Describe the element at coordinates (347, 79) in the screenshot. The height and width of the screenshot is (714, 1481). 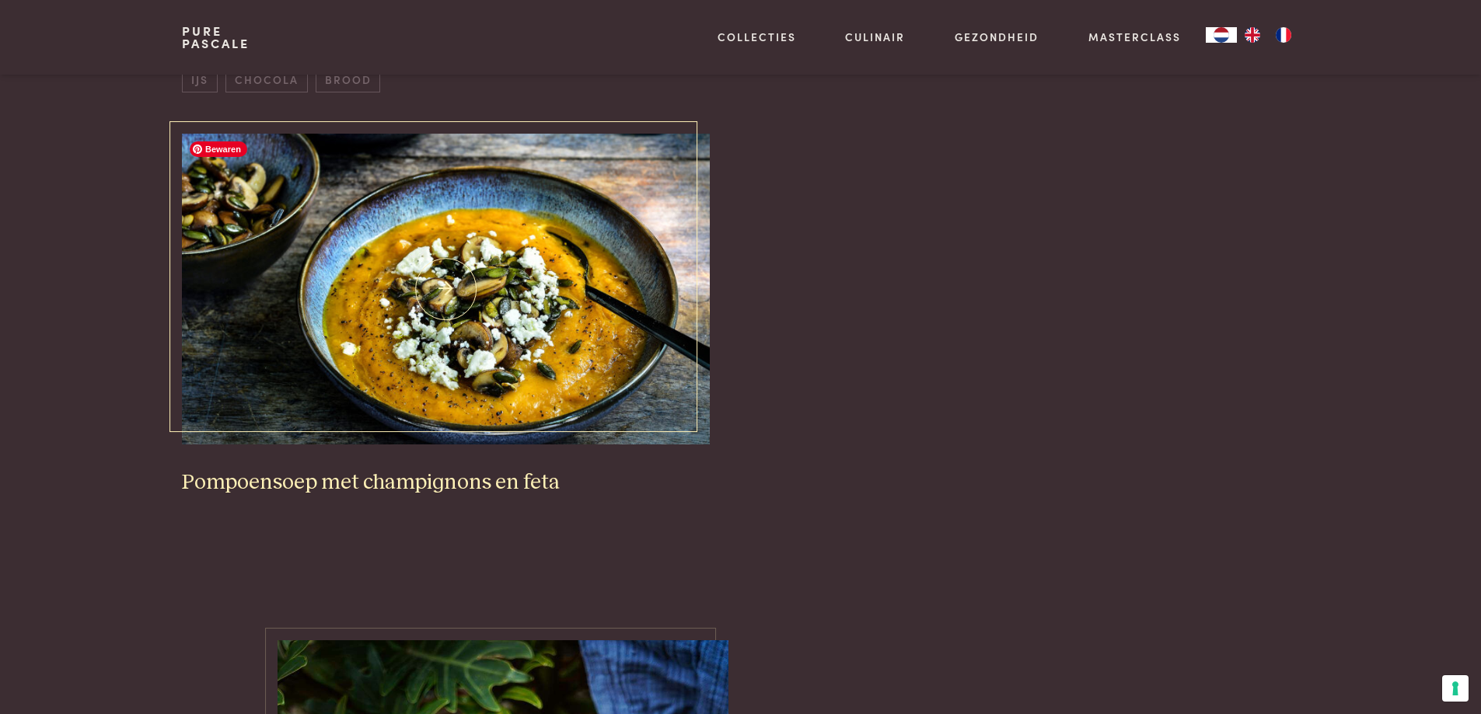
I see `span: brood` at that location.